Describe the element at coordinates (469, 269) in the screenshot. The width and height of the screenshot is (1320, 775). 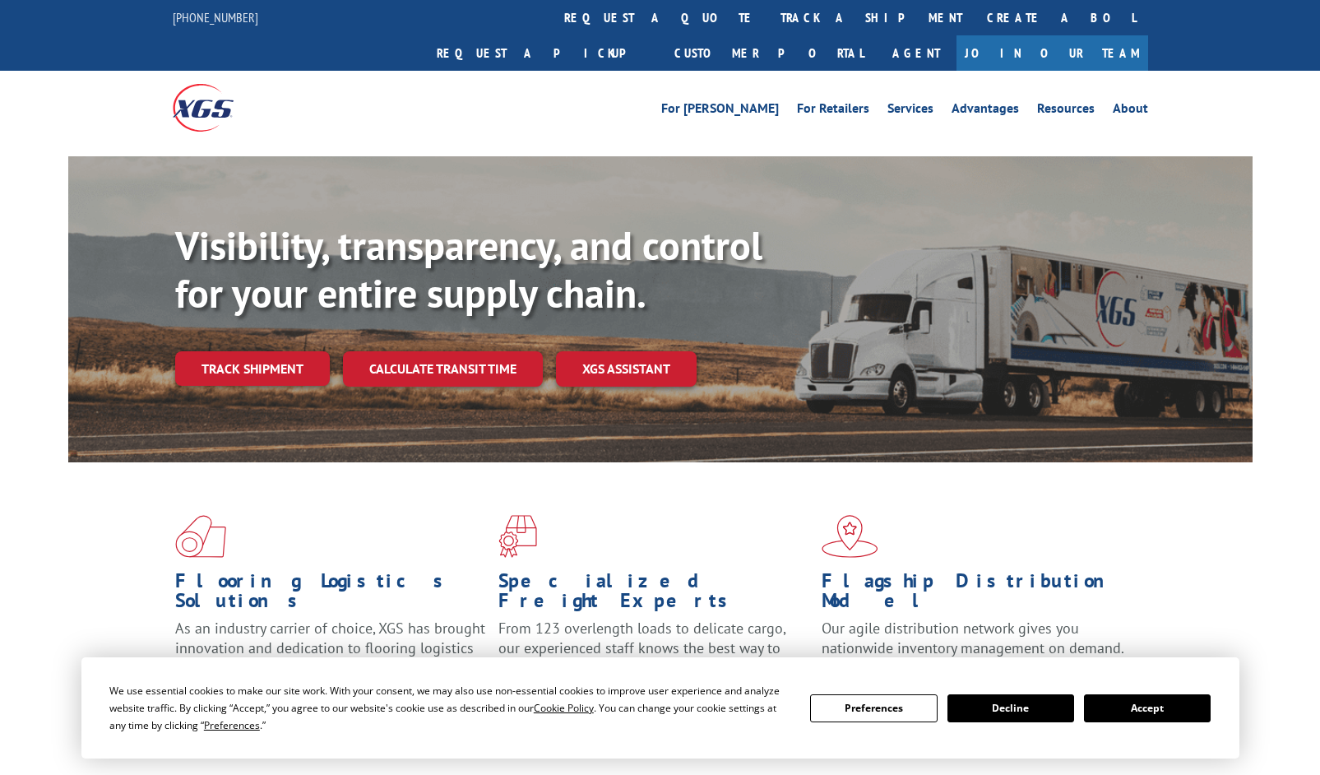
I see `b: Visibility, transparency, and control for your entire supply chain.` at that location.